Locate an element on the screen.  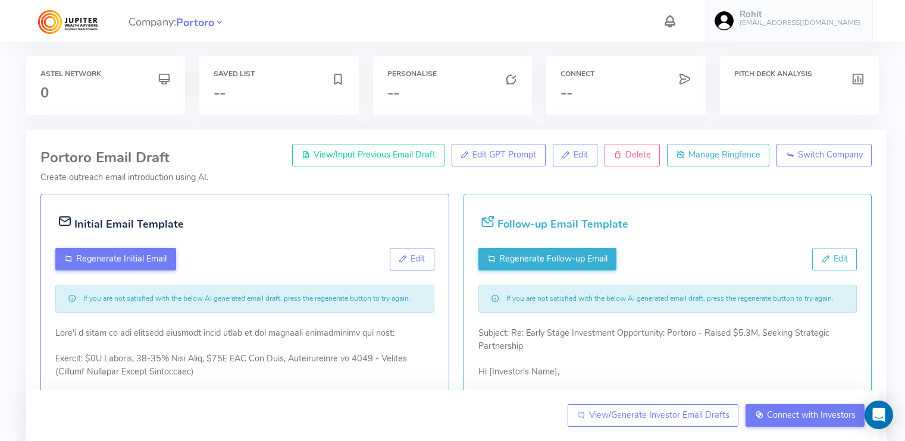
span: 0 is located at coordinates (45, 93).